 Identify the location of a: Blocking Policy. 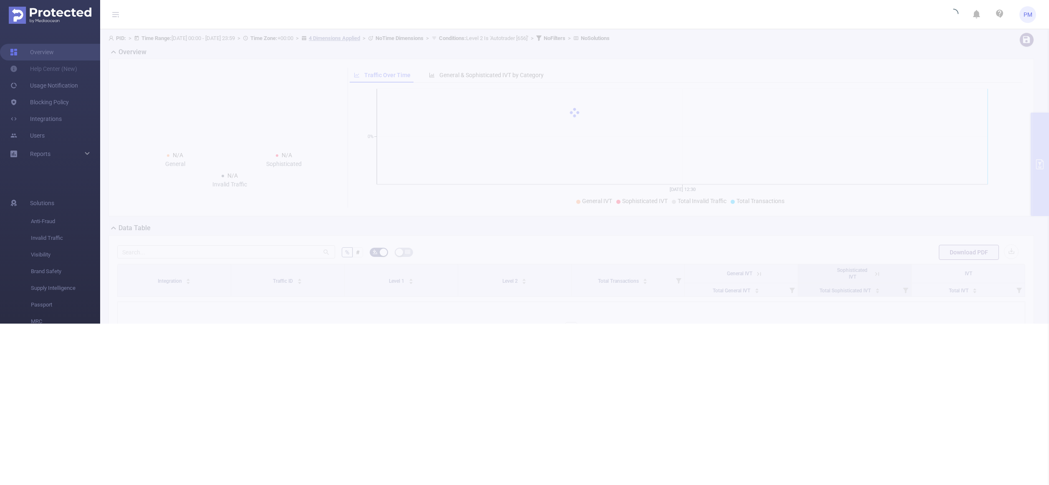
(39, 102).